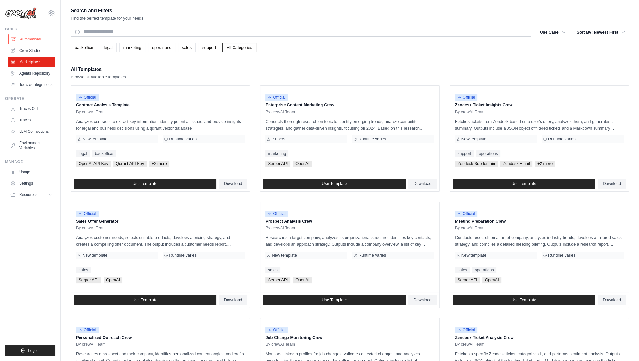 This screenshot has width=639, height=361. What do you see at coordinates (350, 221) in the screenshot?
I see `p: Prospect Analysis Crew` at bounding box center [350, 221].